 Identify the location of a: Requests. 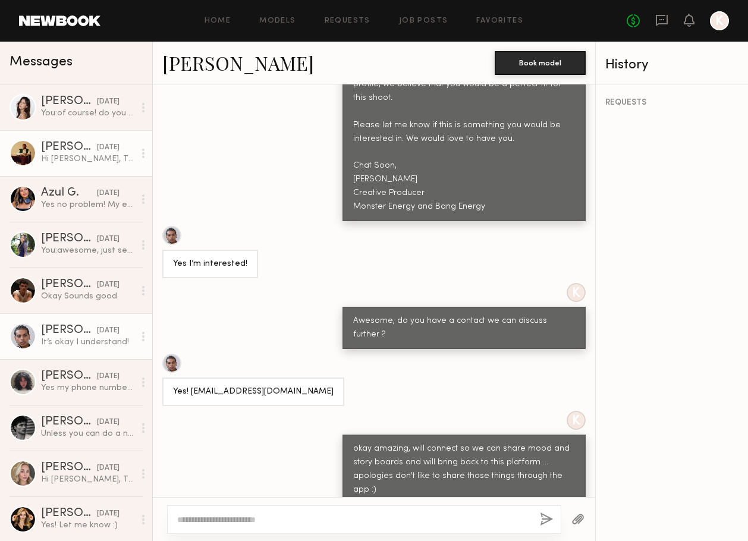
(347, 21).